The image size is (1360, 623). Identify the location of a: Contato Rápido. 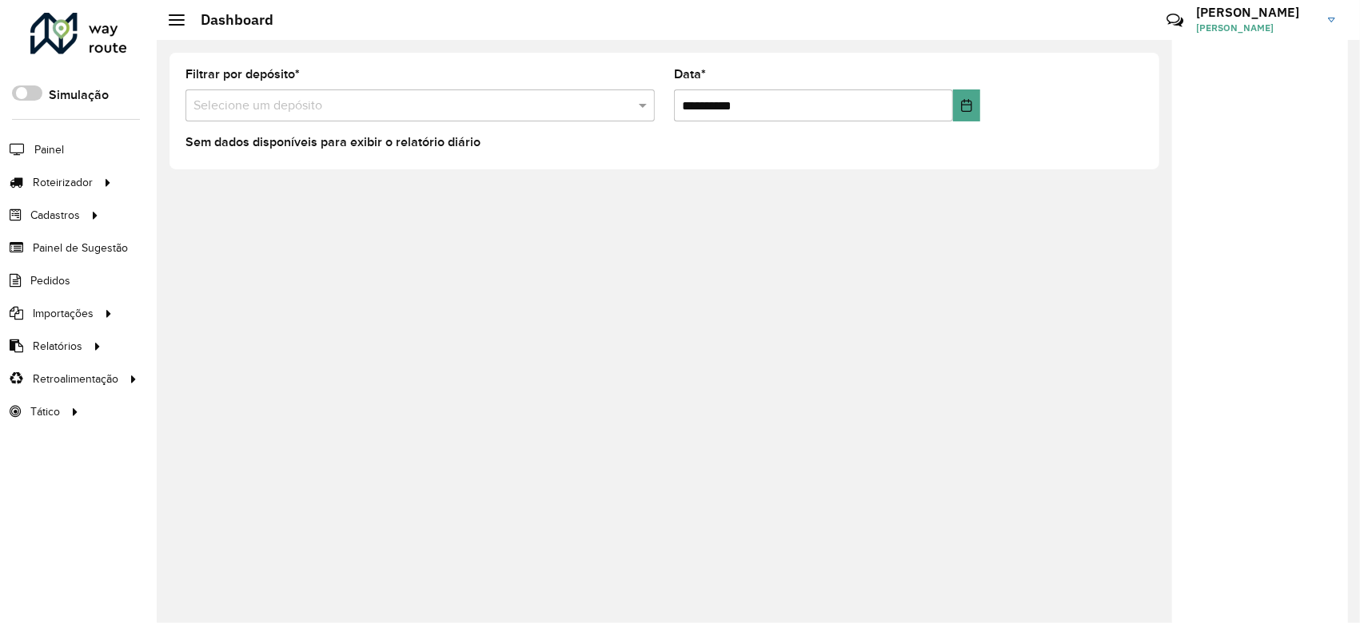
(1174, 20).